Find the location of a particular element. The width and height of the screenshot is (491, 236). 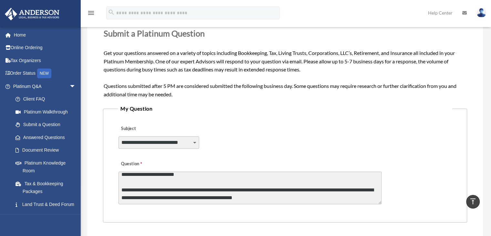

a: Online Ordering is located at coordinates (45, 48).